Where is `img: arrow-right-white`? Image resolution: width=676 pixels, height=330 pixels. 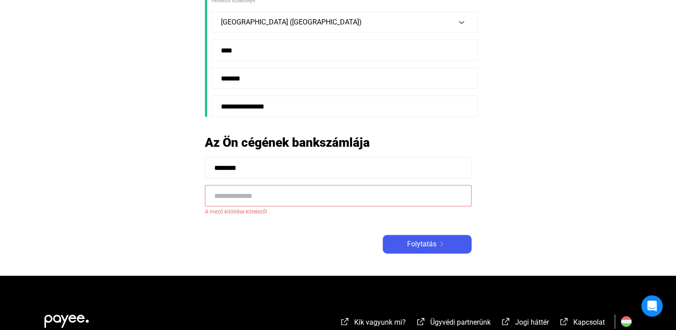 img: arrow-right-white is located at coordinates (442, 244).